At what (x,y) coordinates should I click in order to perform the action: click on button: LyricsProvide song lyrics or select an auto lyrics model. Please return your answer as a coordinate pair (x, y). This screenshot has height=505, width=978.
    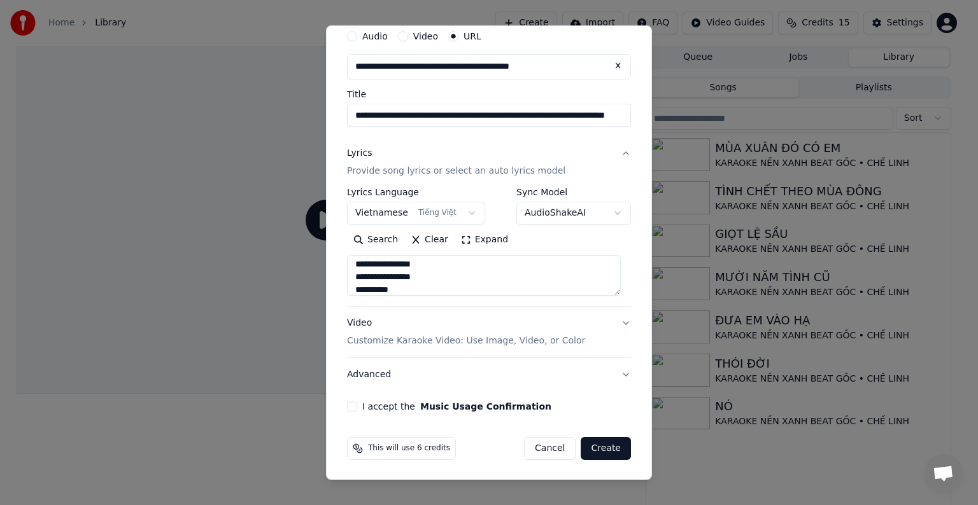
    Looking at the image, I should click on (489, 162).